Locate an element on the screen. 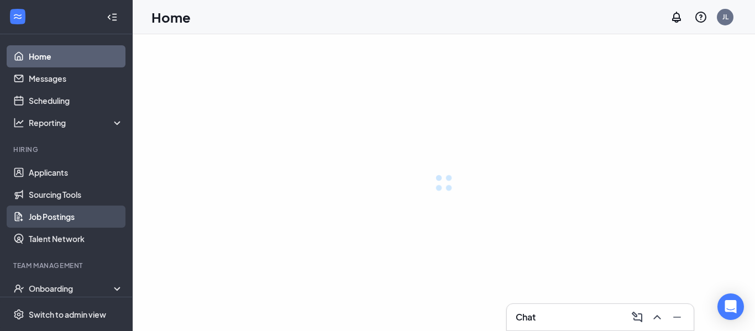 The width and height of the screenshot is (755, 331). h1: Home is located at coordinates (171, 17).